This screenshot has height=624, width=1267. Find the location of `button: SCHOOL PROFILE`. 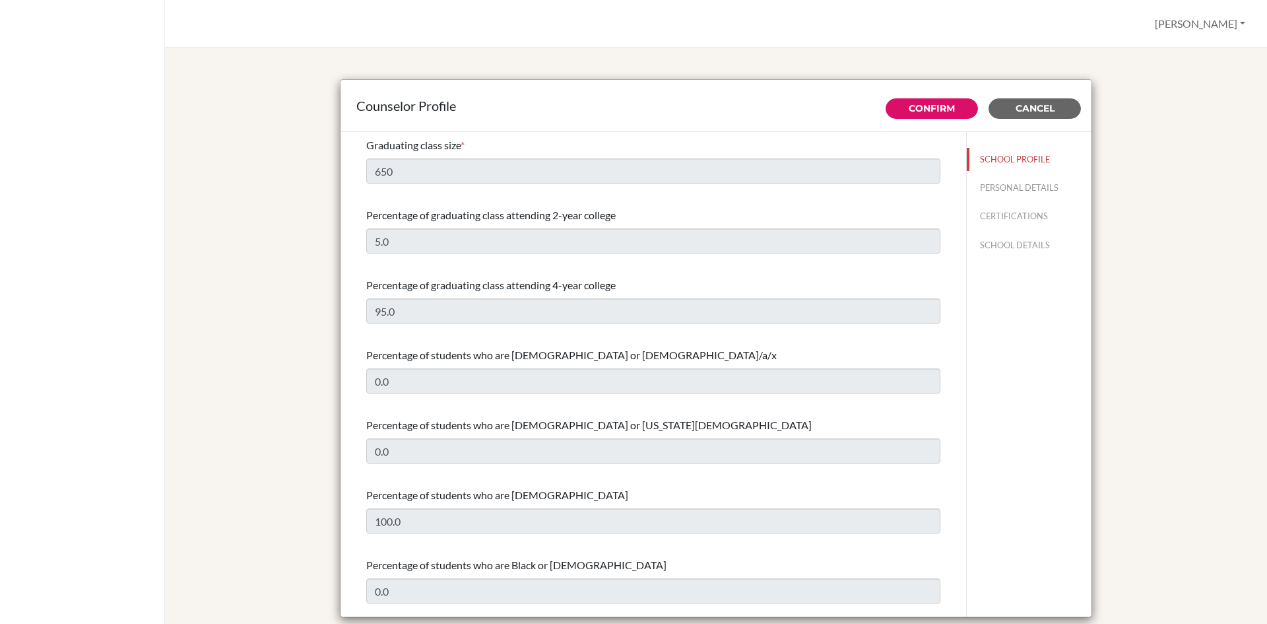

button: SCHOOL PROFILE is located at coordinates (1029, 159).